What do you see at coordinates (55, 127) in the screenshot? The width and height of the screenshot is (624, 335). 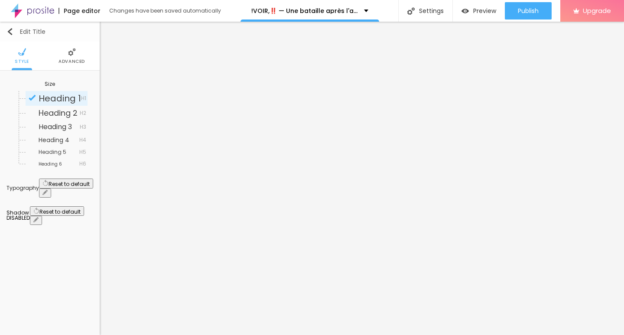 I see `span: Heading 3` at bounding box center [55, 127].